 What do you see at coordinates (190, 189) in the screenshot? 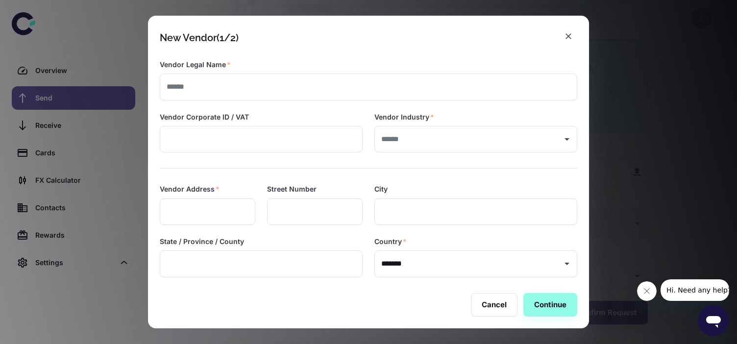
I see `label: Vendor Address` at bounding box center [190, 189].